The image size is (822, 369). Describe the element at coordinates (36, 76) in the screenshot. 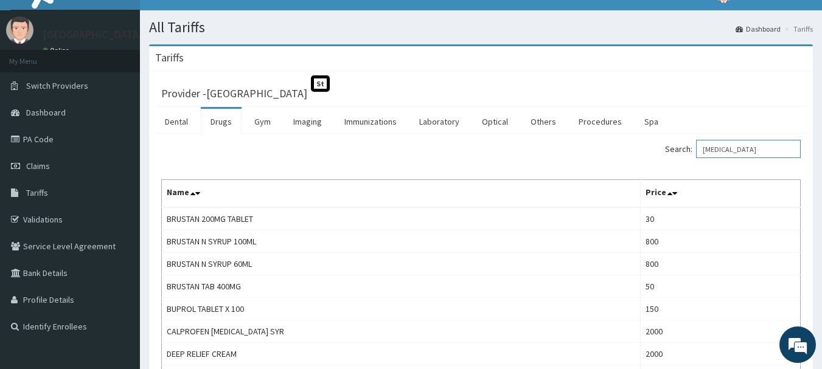

I see `img: d_794563401_company_1708531726252_794563401` at that location.